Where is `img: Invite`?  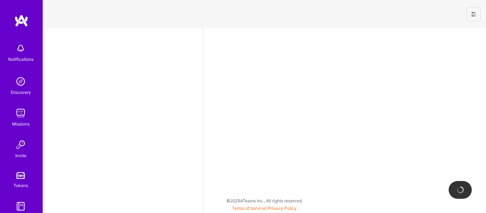 img: Invite is located at coordinates (21, 145).